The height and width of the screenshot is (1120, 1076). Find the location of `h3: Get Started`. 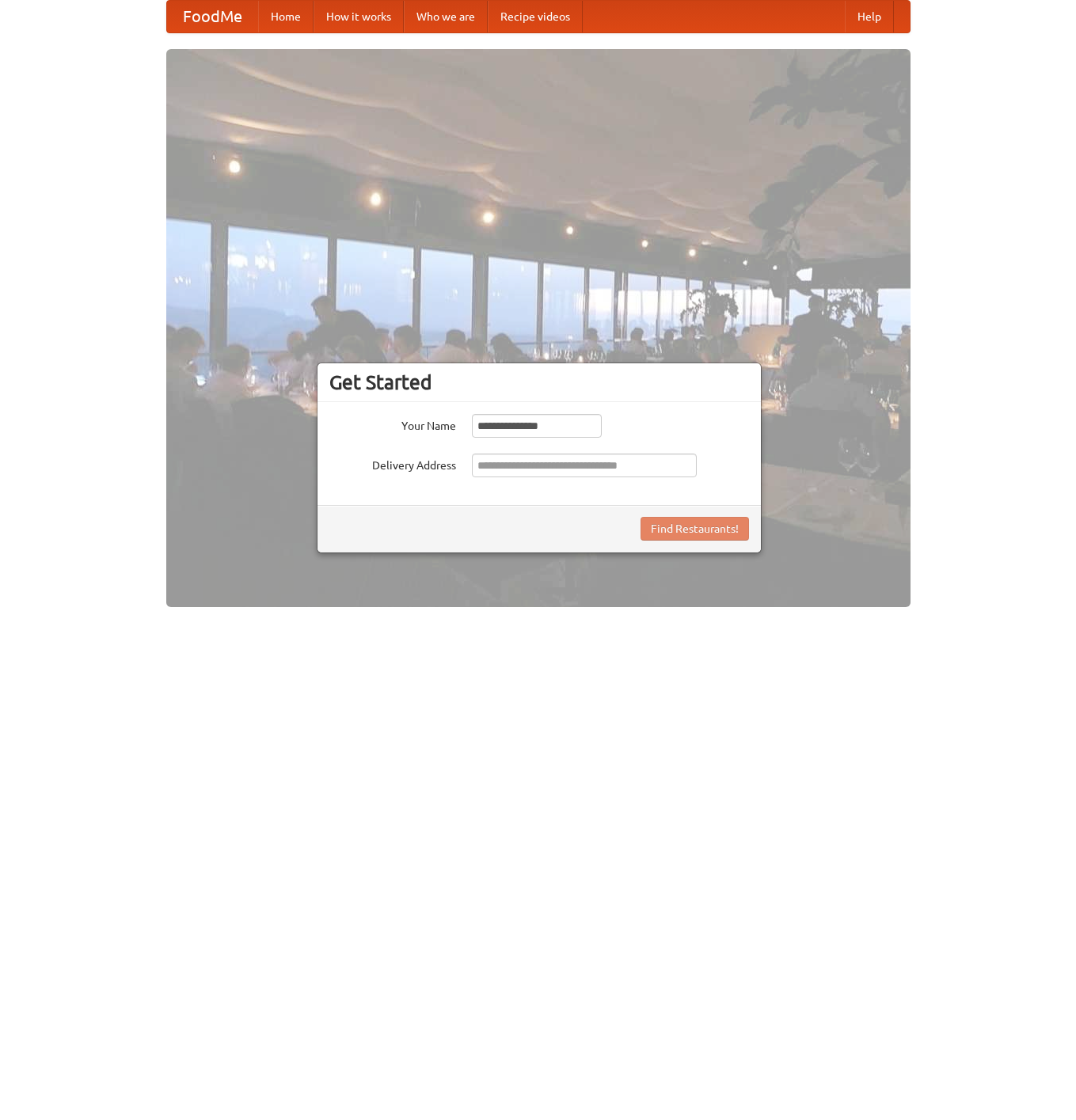

h3: Get Started is located at coordinates (539, 382).